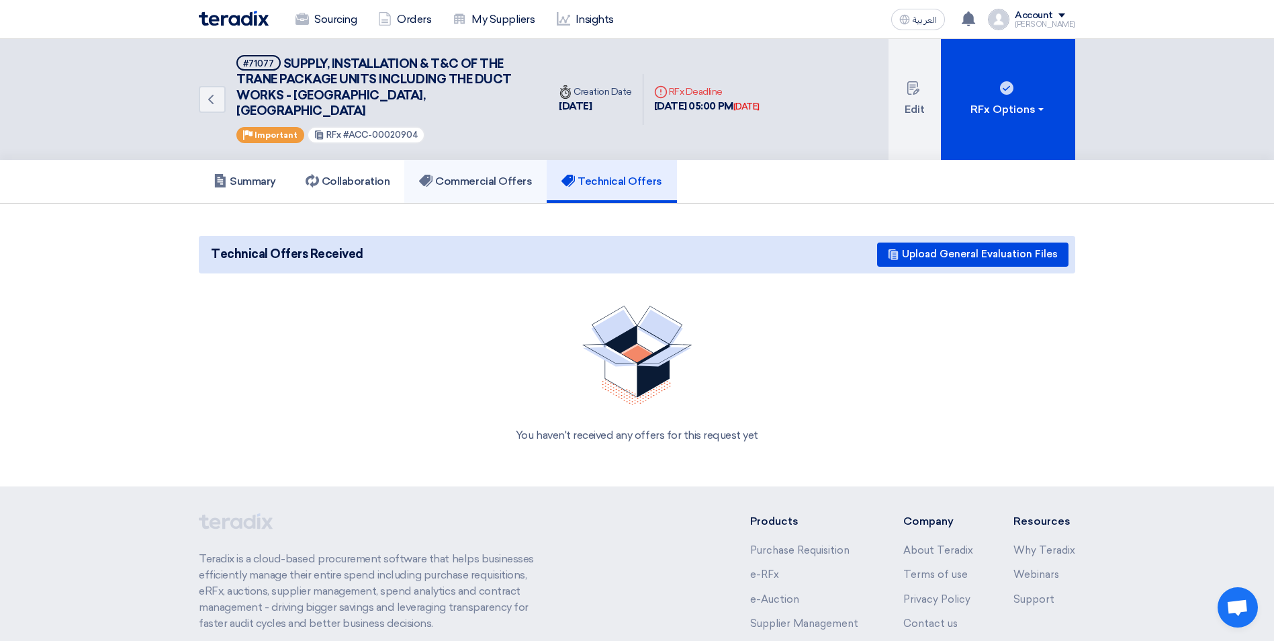 The width and height of the screenshot is (1274, 641). I want to click on a: Purchase Requisition, so click(800, 550).